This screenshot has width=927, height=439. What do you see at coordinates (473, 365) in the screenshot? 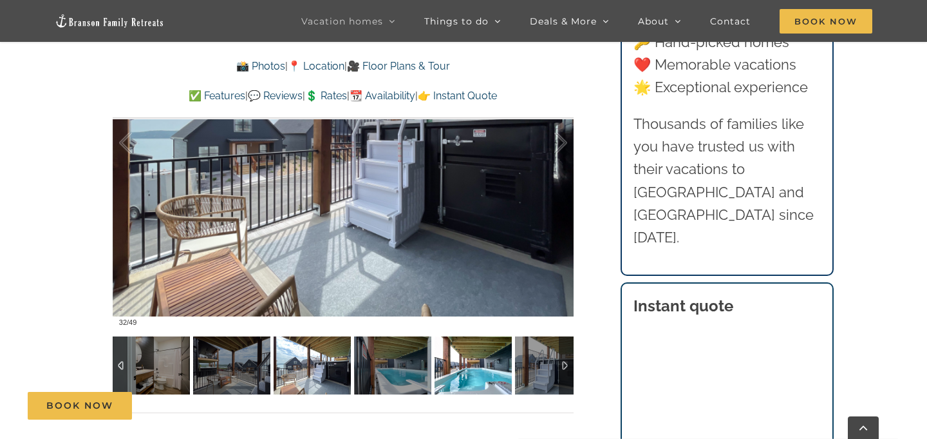
I see `img: Claymore-Cottage-lake-view-pool-vacation-rental-1150-scaled.jpg-nggid041337-ngg0dyn-120x90-00f0w0...` at bounding box center [473, 365].